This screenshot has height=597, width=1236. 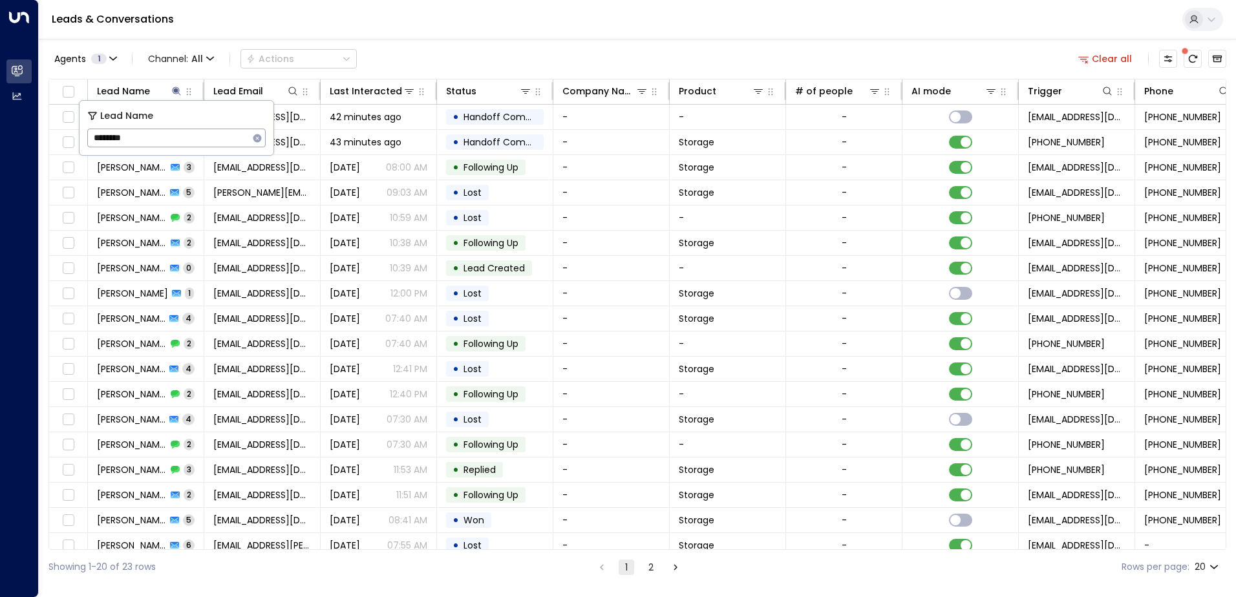 What do you see at coordinates (698, 91) in the screenshot?
I see `div: Product` at bounding box center [698, 91].